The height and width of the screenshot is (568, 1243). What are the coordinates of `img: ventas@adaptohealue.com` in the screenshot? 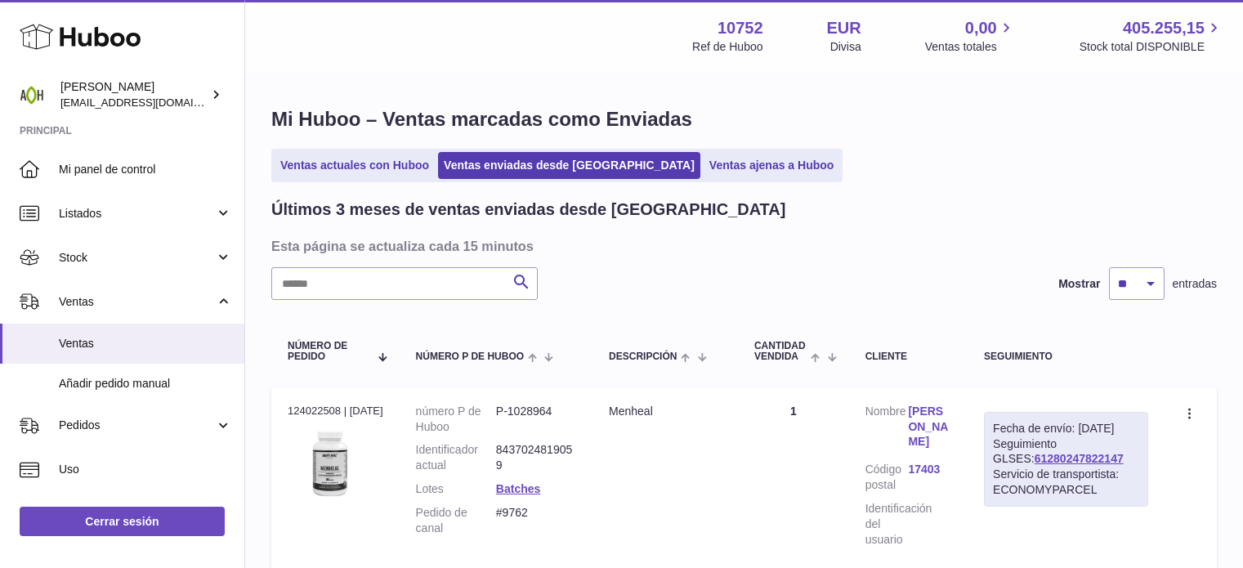 It's located at (32, 95).